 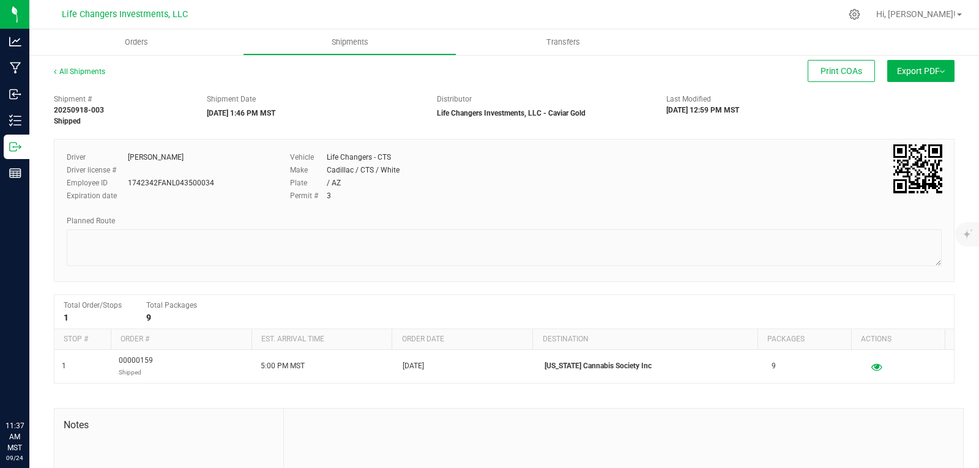 I want to click on inline-svg: Inventory, so click(x=15, y=121).